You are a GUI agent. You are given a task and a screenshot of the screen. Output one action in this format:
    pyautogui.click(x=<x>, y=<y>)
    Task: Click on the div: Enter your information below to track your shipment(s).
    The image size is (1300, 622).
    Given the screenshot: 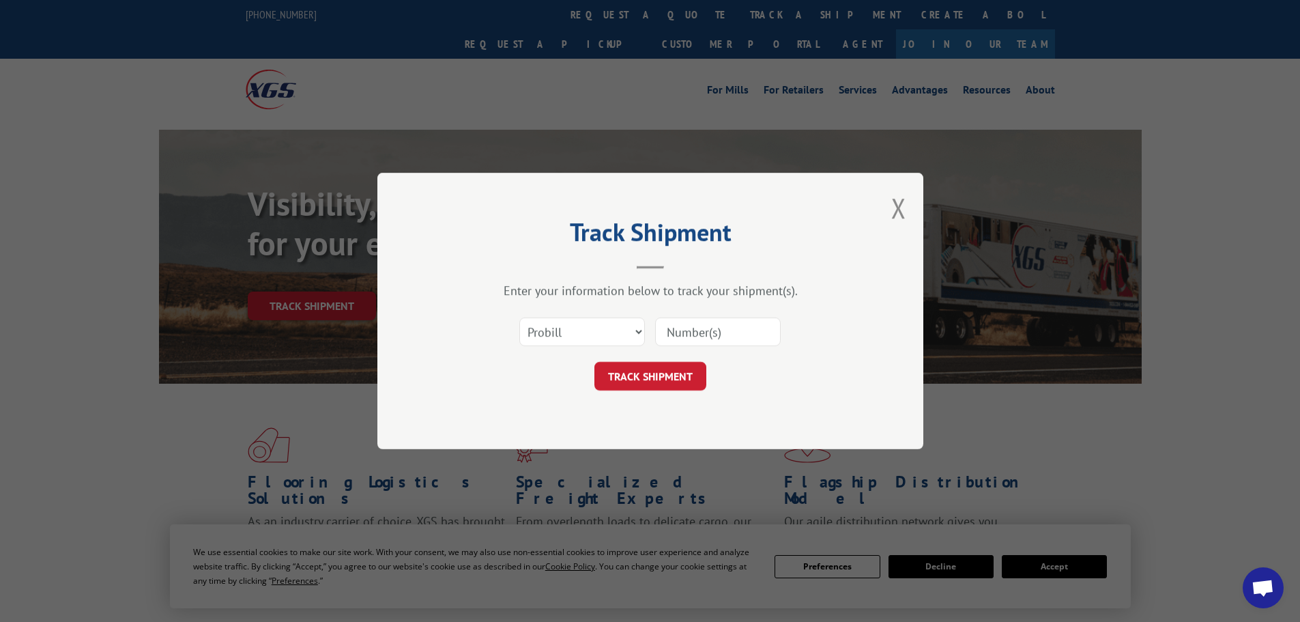 What is the action you would take?
    pyautogui.click(x=650, y=290)
    